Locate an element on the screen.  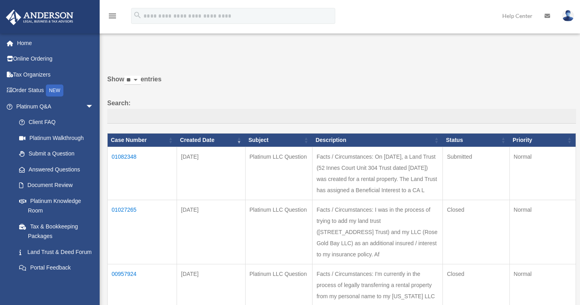
a: Document Review is located at coordinates (56, 185).